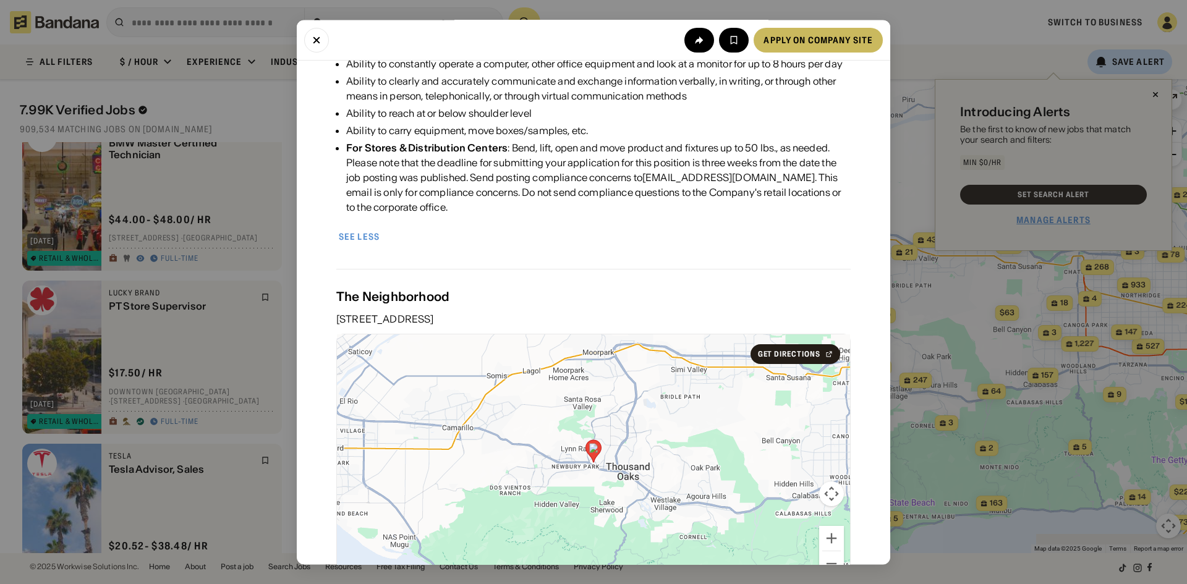 Image resolution: width=1187 pixels, height=584 pixels. Describe the element at coordinates (598, 64) in the screenshot. I see `div: Ability to constantly operate a computer, other office equipment and look at a monitor for up to ...` at that location.